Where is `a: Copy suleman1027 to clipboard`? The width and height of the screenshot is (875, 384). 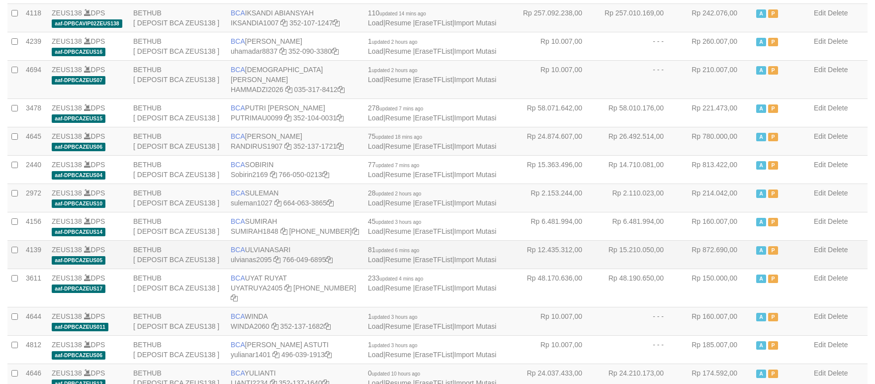 a: Copy suleman1027 to clipboard is located at coordinates (278, 203).